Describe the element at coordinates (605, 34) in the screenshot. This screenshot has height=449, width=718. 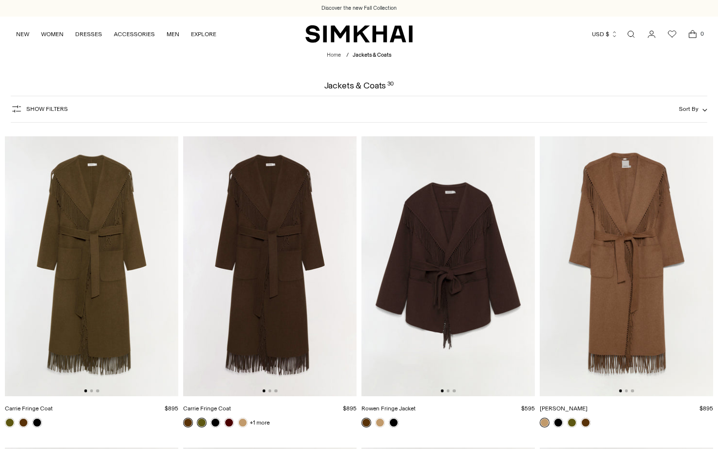
I see `button: USD $` at that location.